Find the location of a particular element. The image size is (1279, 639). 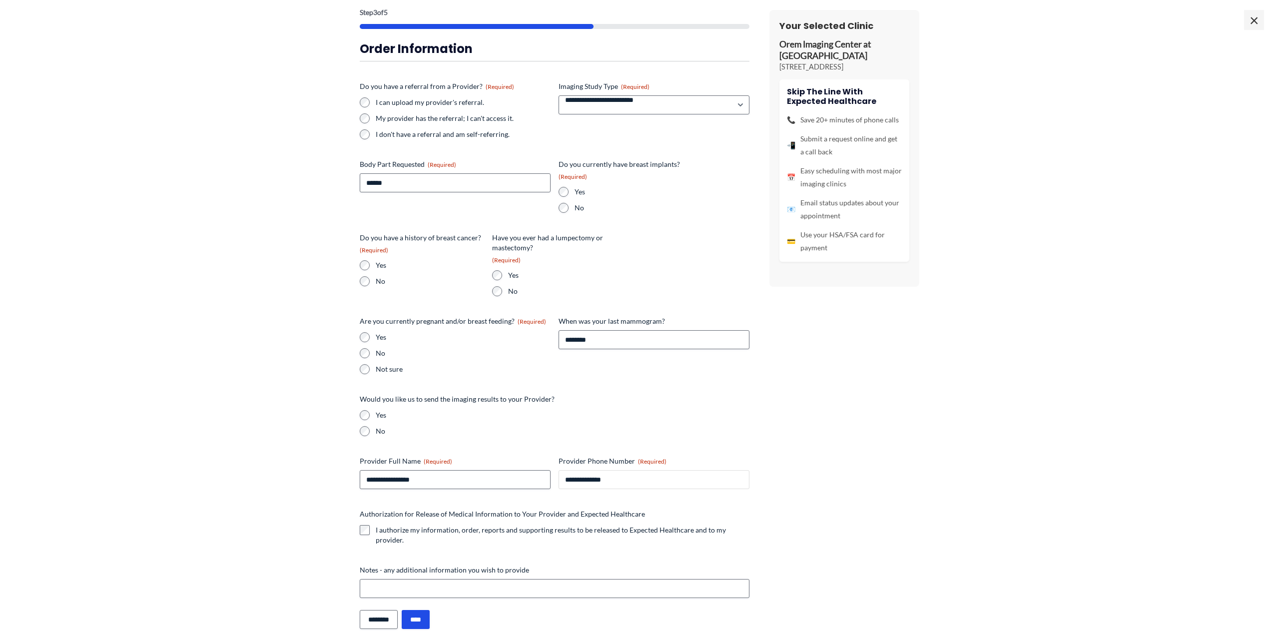

li: Use your HSA/FSA card for payment is located at coordinates (844, 241).